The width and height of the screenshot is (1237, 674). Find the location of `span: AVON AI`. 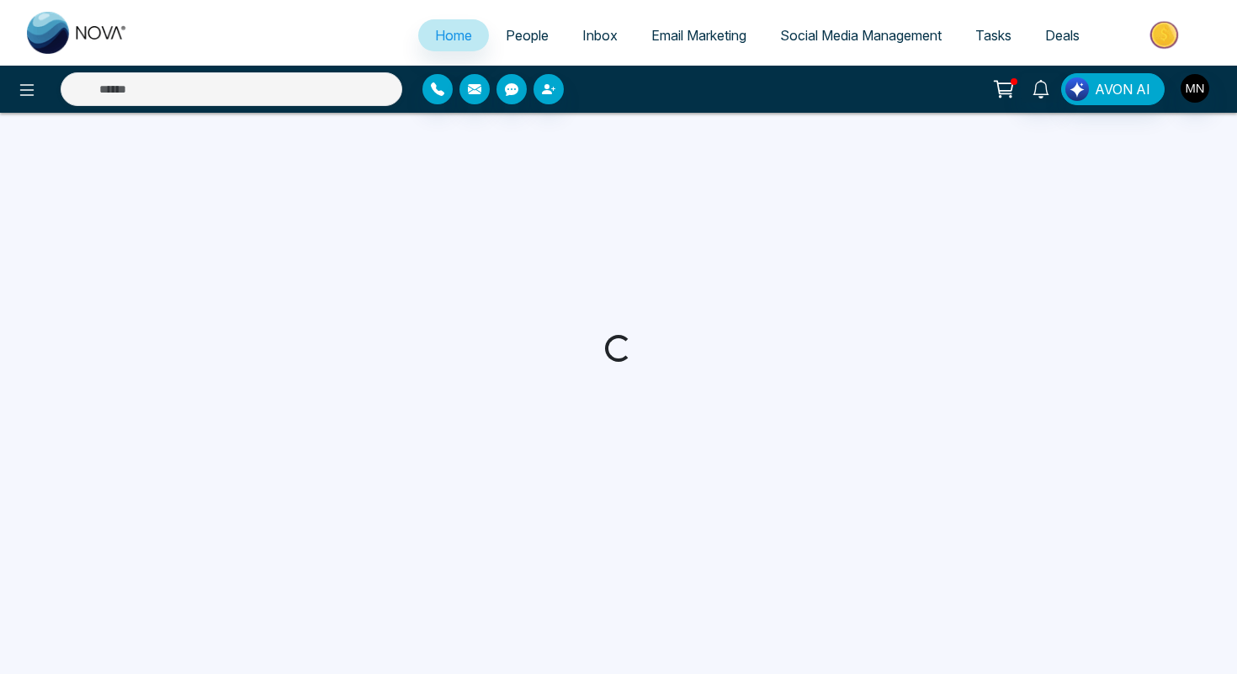

span: AVON AI is located at coordinates (1122, 89).